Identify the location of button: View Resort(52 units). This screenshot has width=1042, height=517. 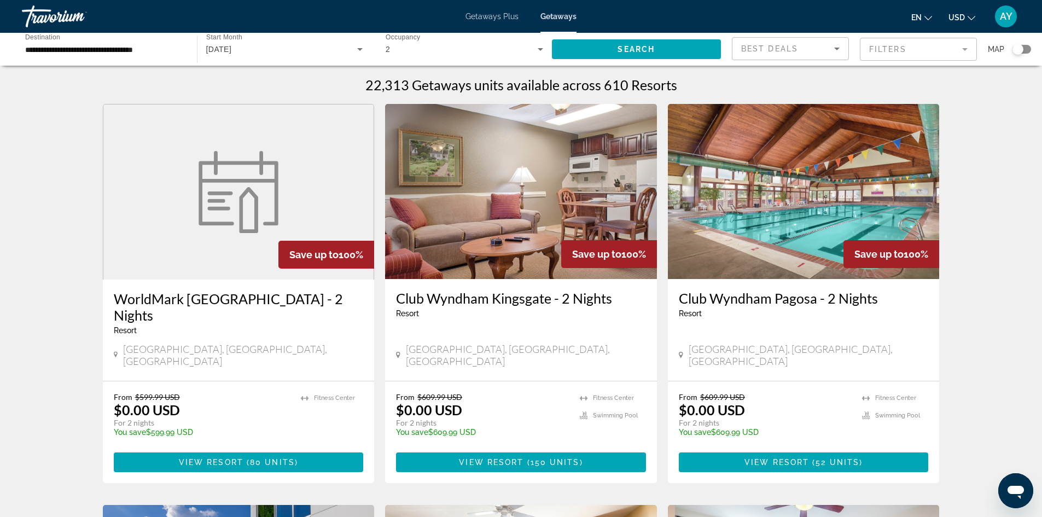
(803, 462).